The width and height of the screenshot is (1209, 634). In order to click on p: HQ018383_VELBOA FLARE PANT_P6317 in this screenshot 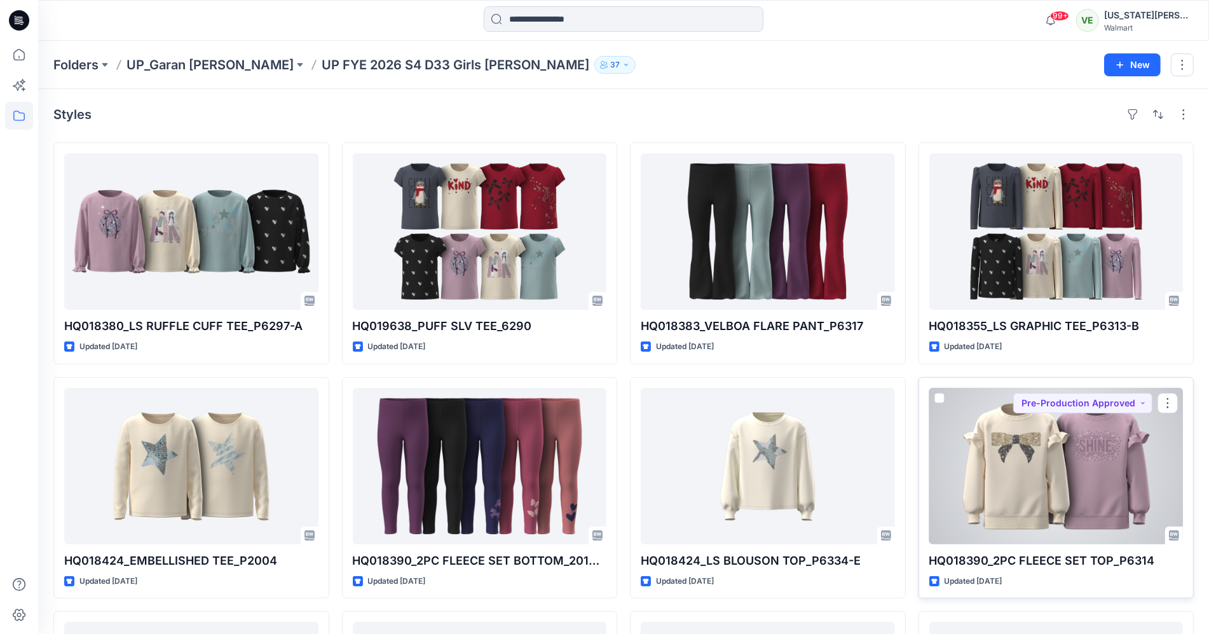, I will do `click(768, 326)`.